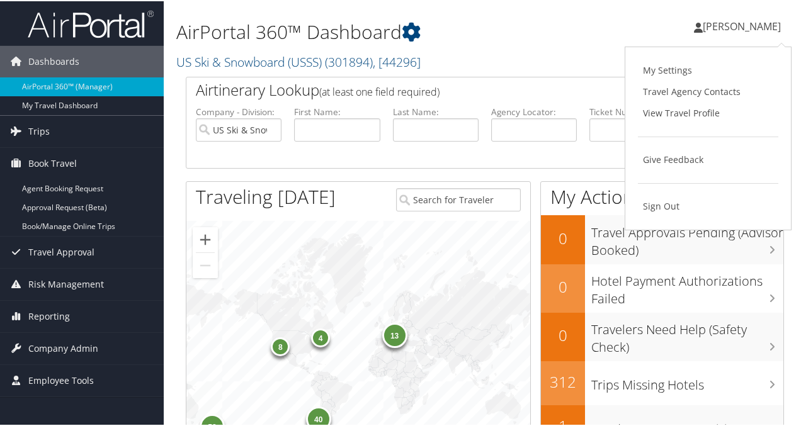 The image size is (801, 426). I want to click on button: Zoom out, so click(205, 264).